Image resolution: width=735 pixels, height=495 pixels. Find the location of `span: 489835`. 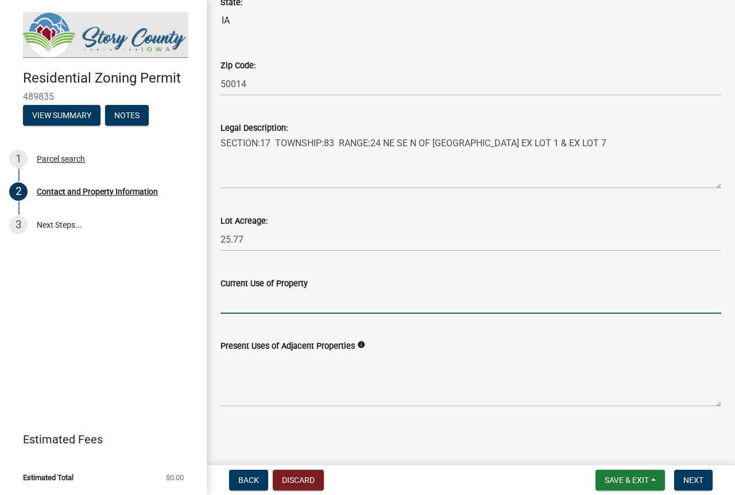

span: 489835 is located at coordinates (103, 96).